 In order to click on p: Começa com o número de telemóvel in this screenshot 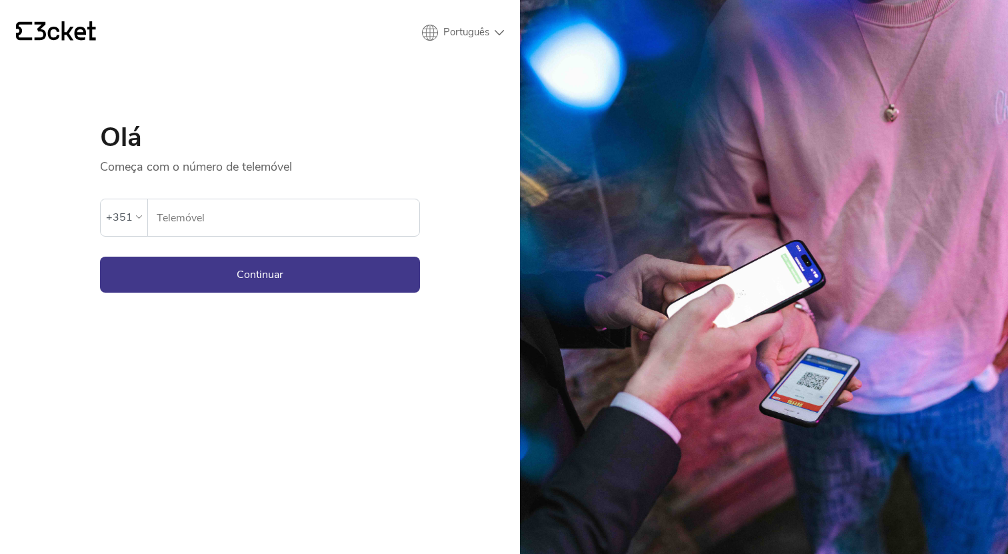, I will do `click(260, 163)`.